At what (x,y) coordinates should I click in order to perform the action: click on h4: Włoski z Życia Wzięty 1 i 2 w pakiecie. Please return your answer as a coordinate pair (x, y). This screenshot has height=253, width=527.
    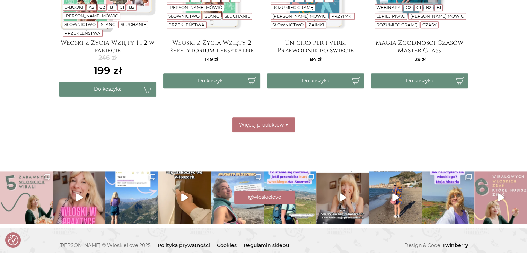
    Looking at the image, I should click on (108, 46).